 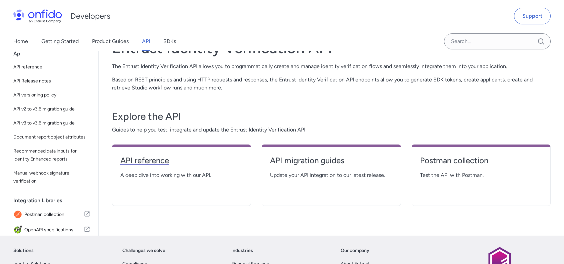 I want to click on a: API versioning policy, so click(x=52, y=95).